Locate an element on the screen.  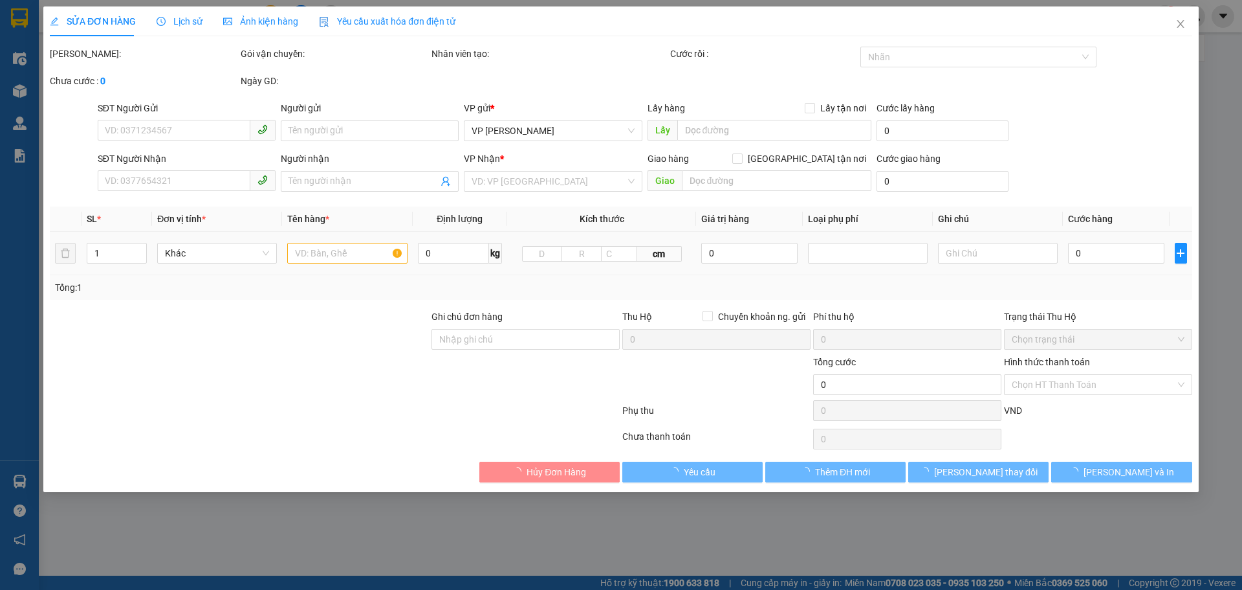
div: Chưa thanh toán is located at coordinates (716, 440).